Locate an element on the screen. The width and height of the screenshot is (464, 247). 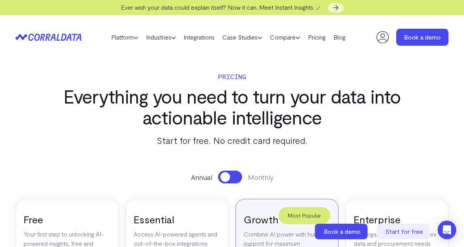
p: Pricing is located at coordinates (232, 76).